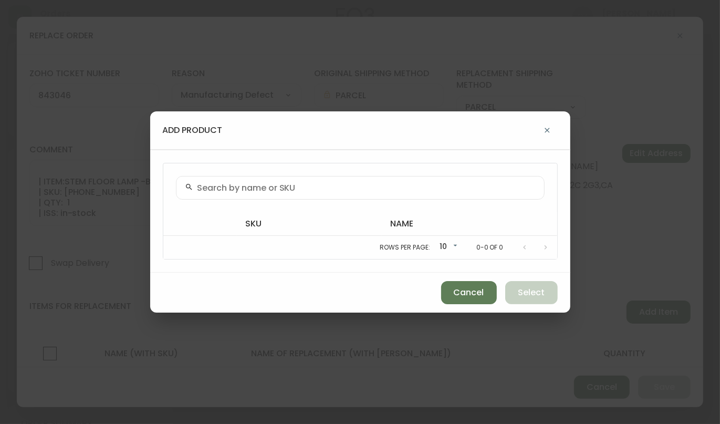  Describe the element at coordinates (490, 247) in the screenshot. I see `p: 0-0 of 0` at that location.